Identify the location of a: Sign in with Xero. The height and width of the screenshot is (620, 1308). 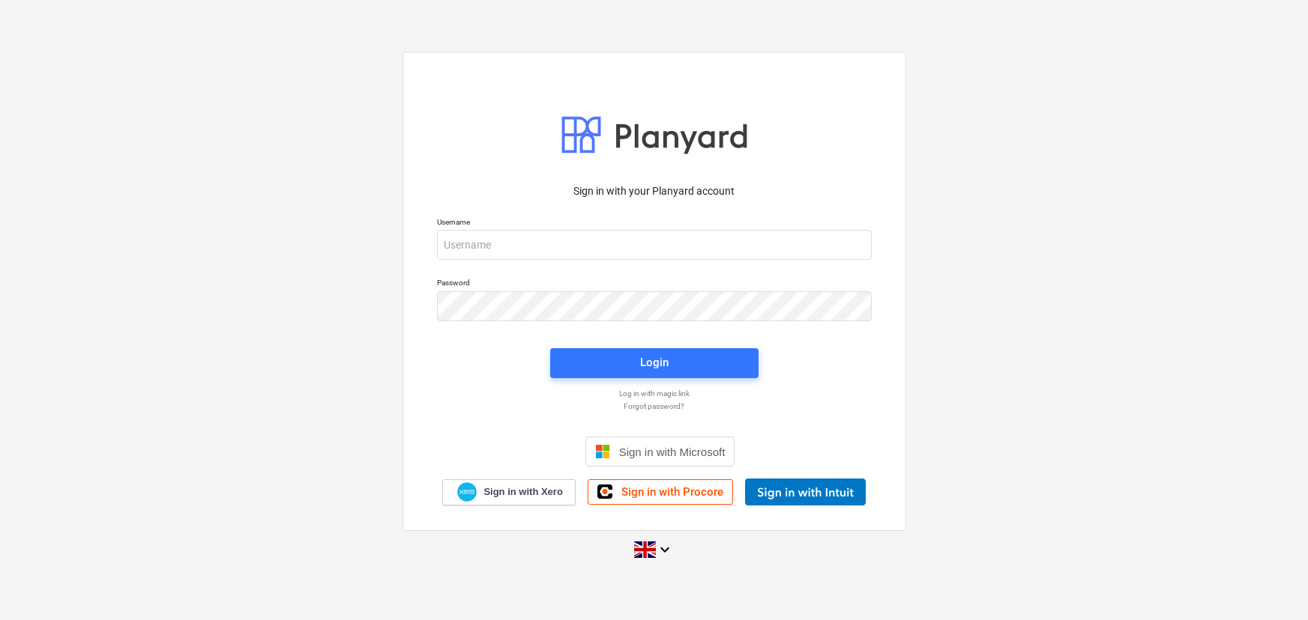
(509, 492).